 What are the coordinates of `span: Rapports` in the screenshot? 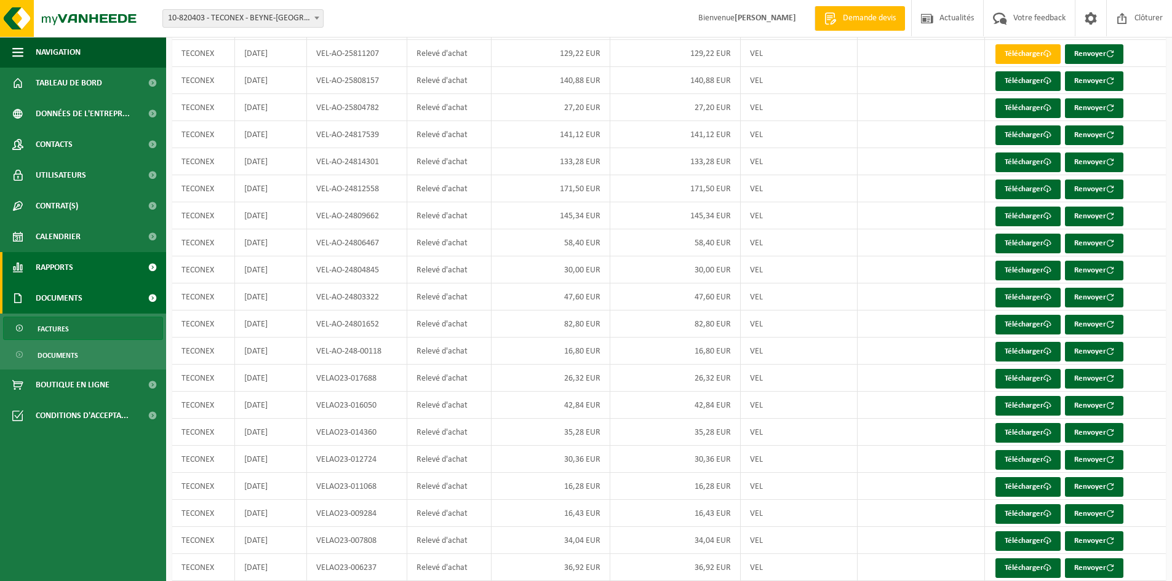 It's located at (54, 268).